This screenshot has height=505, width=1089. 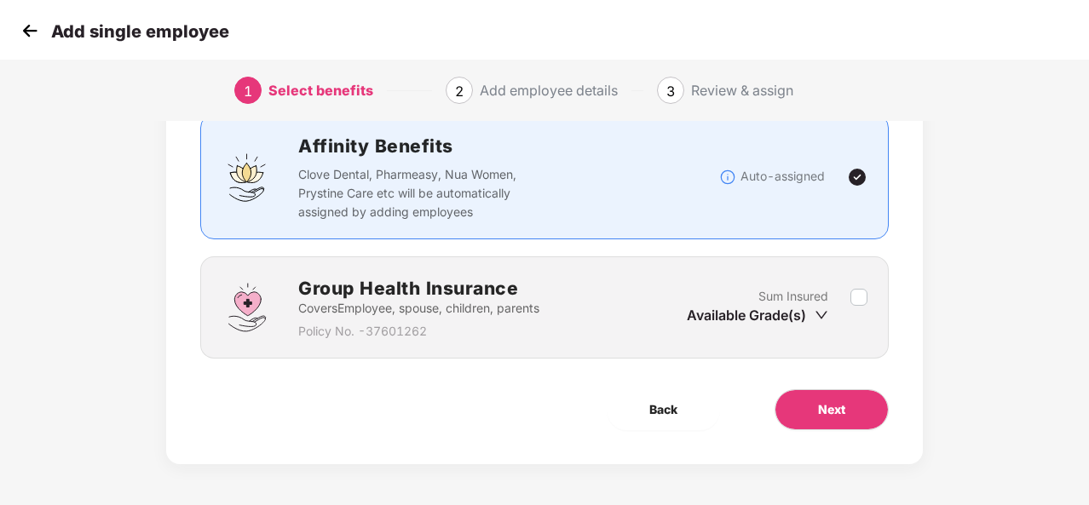 I want to click on p: Policy No. - 37601262, so click(x=418, y=331).